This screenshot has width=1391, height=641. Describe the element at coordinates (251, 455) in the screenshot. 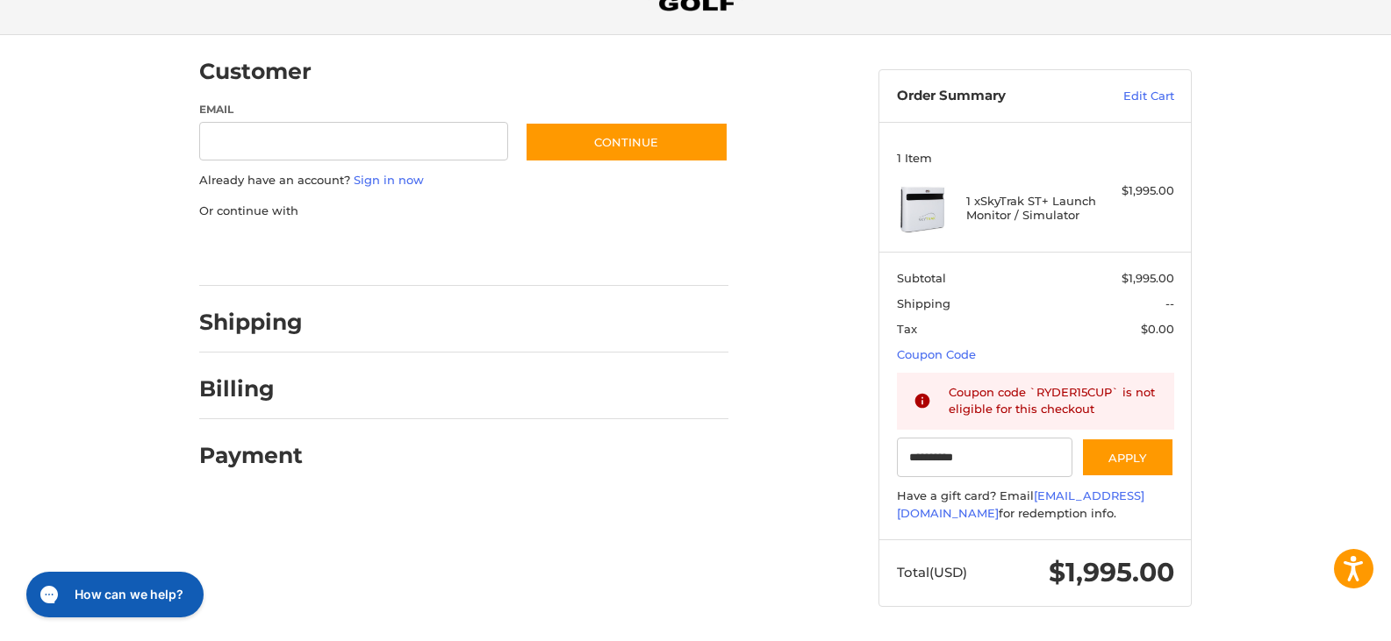

I see `h2: Payment` at that location.